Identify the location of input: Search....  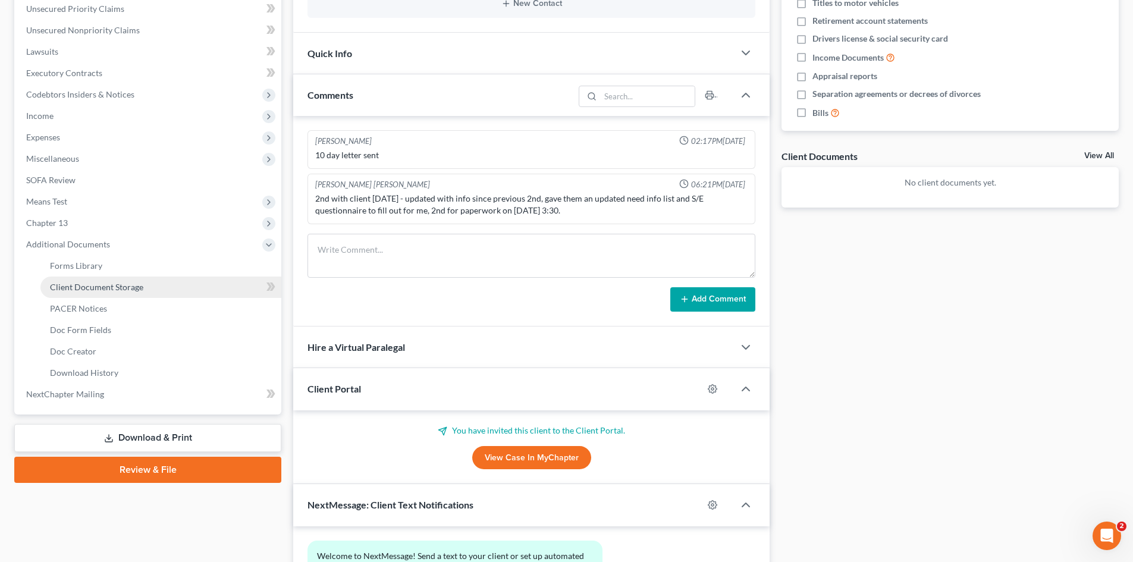
(647, 96).